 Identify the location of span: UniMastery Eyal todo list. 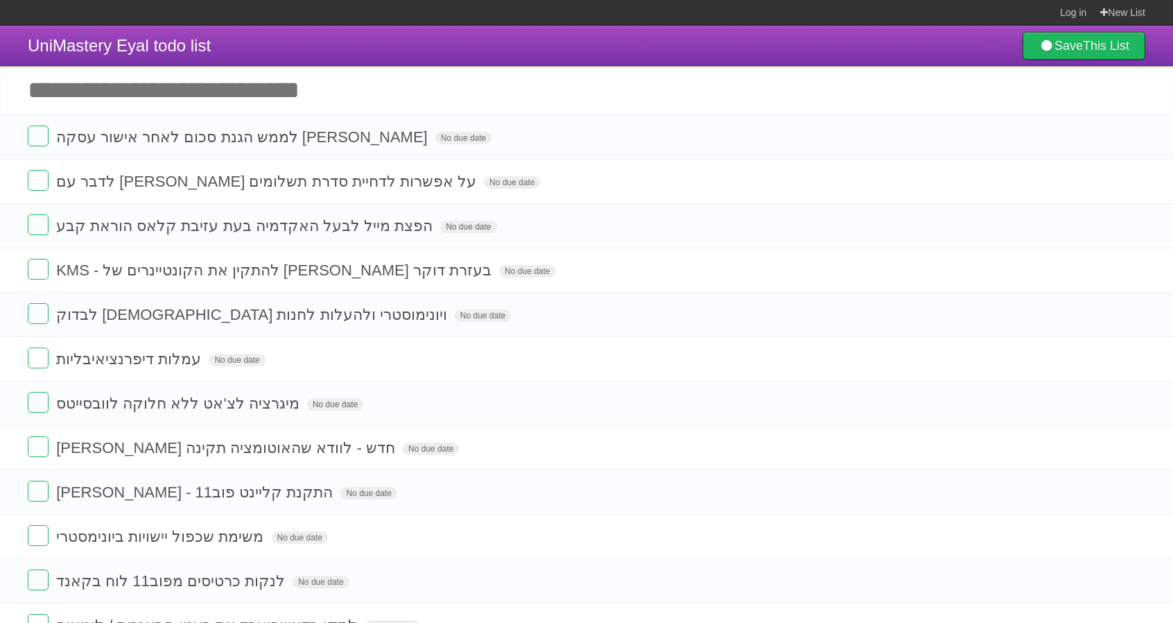
(119, 45).